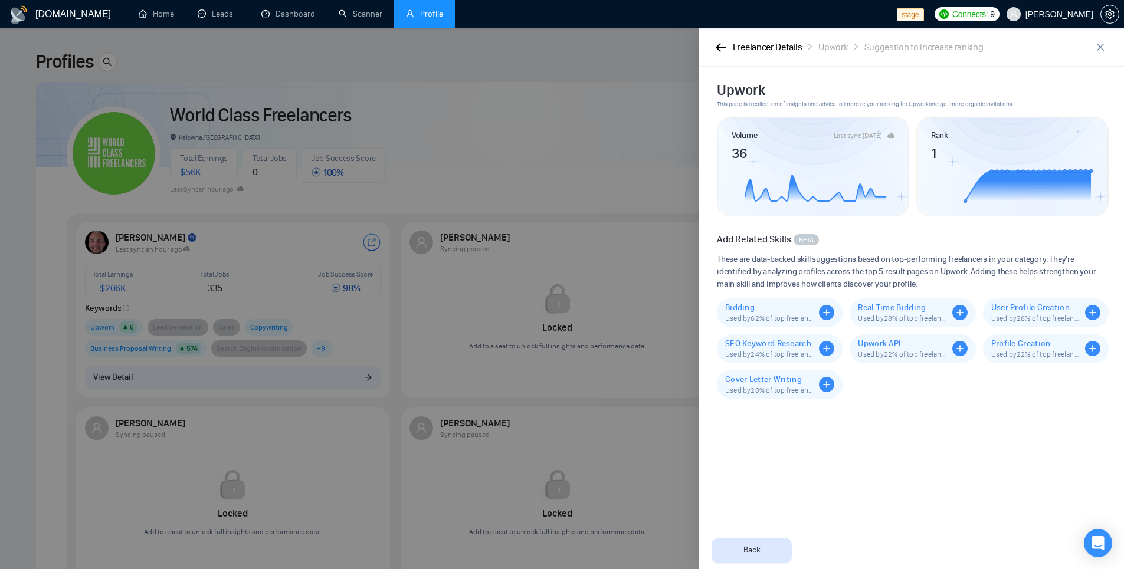  Describe the element at coordinates (1036, 343) in the screenshot. I see `span: Profile Creation` at that location.